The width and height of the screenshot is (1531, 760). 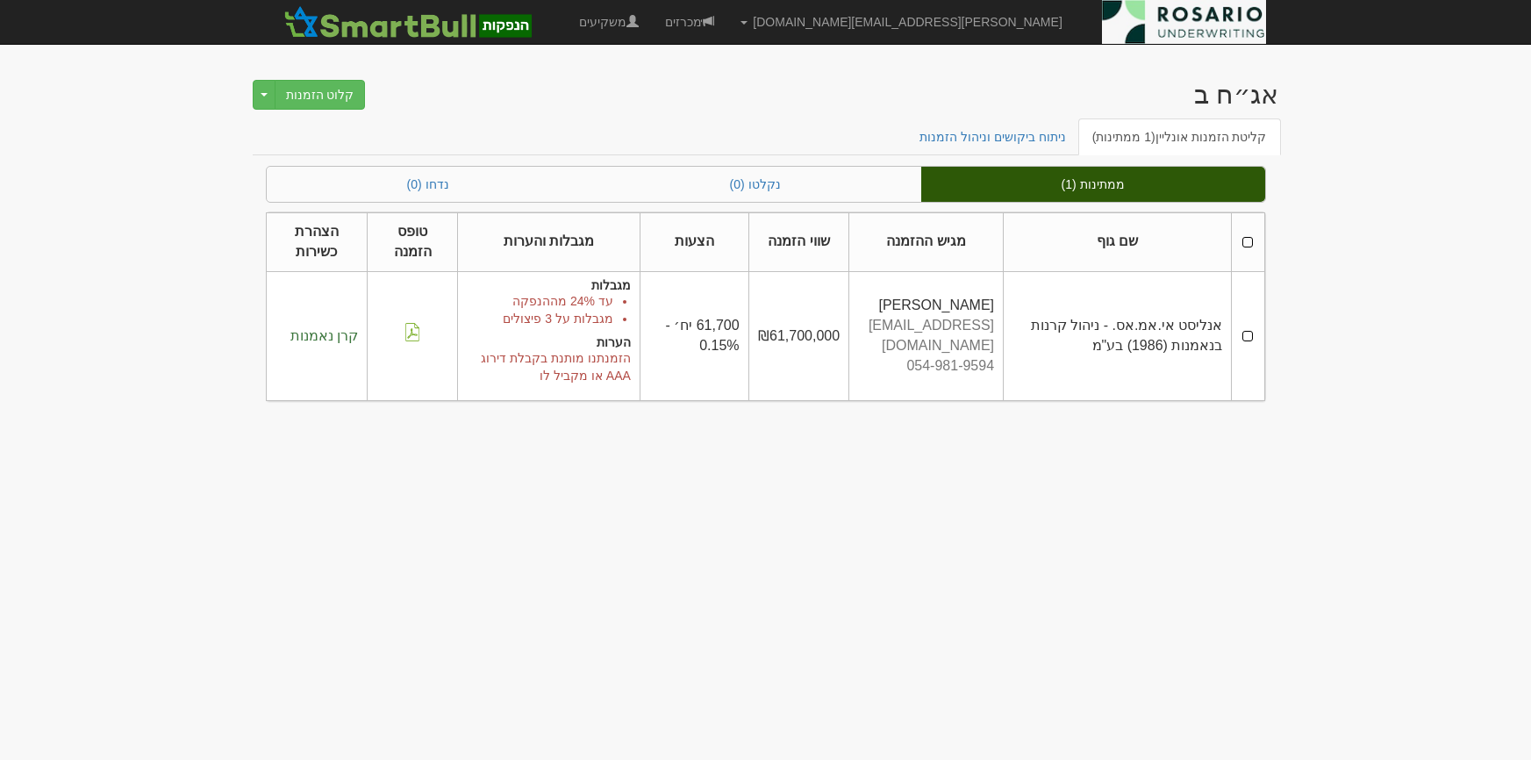 I want to click on th: מגיש ההזמנה, so click(x=926, y=242).